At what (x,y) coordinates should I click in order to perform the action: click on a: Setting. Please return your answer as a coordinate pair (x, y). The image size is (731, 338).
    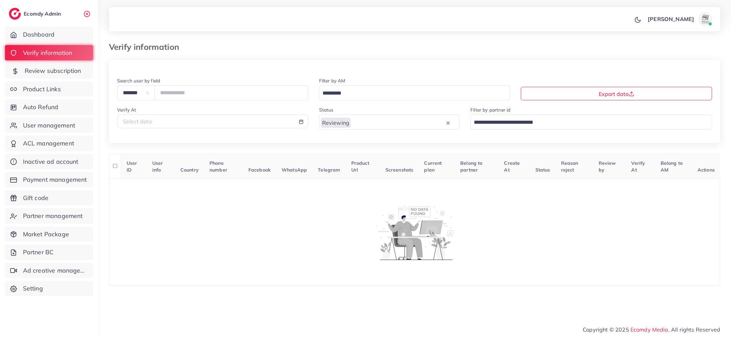
    Looking at the image, I should click on (49, 288).